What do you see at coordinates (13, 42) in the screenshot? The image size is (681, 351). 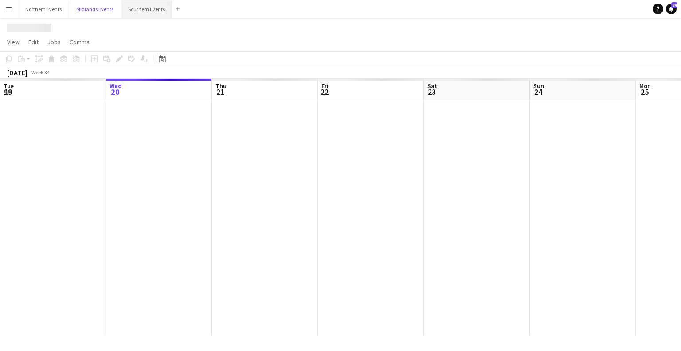 I see `a: View` at bounding box center [13, 42].